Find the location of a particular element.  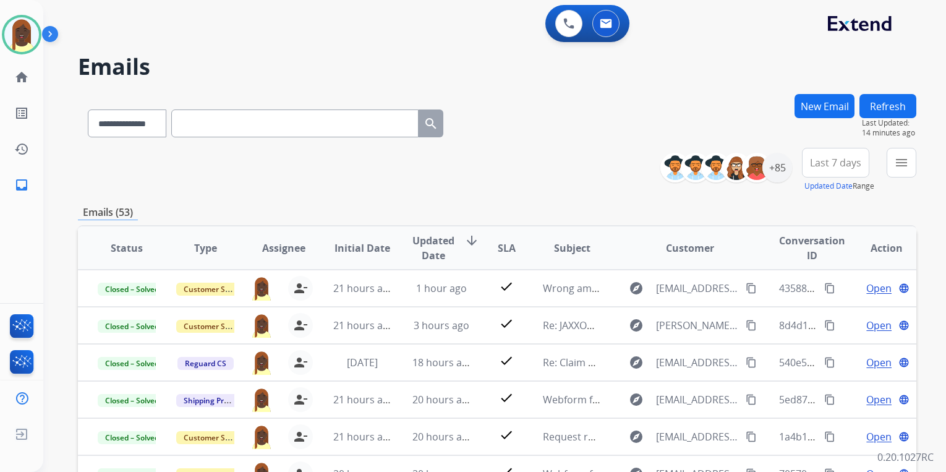

span: 18 hours ago is located at coordinates (443, 362).